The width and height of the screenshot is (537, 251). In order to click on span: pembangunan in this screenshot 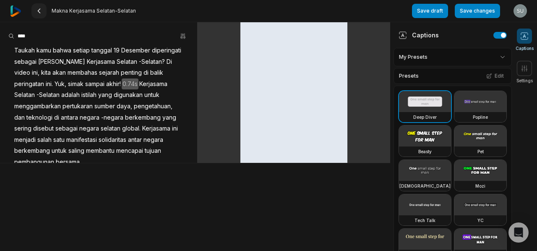, I will do `click(34, 162)`.